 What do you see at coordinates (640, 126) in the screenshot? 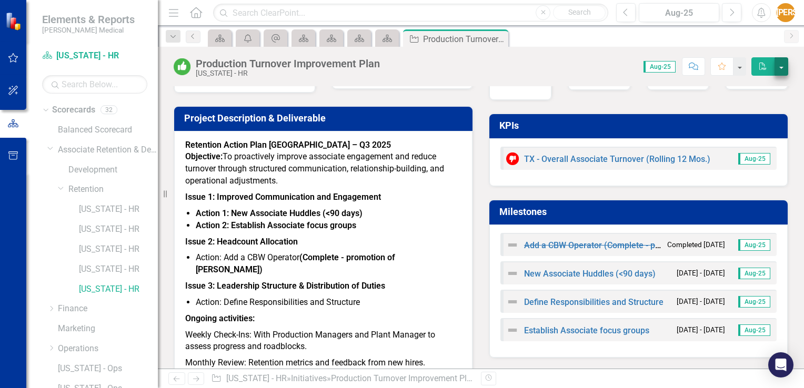
I see `h3: KPIs` at bounding box center [640, 126].